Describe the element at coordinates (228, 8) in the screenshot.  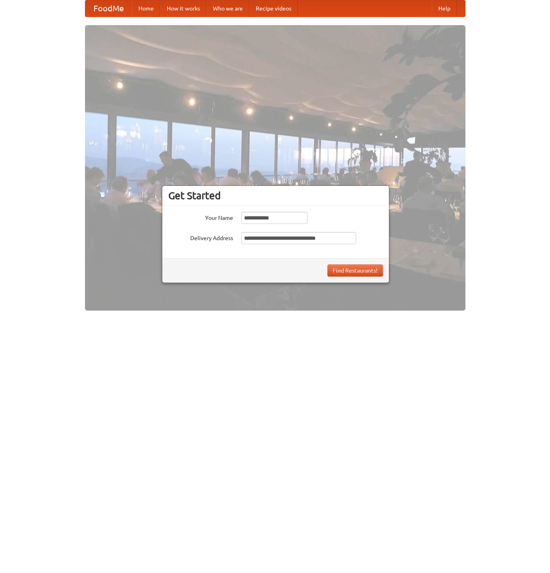
I see `a: Who we are` at that location.